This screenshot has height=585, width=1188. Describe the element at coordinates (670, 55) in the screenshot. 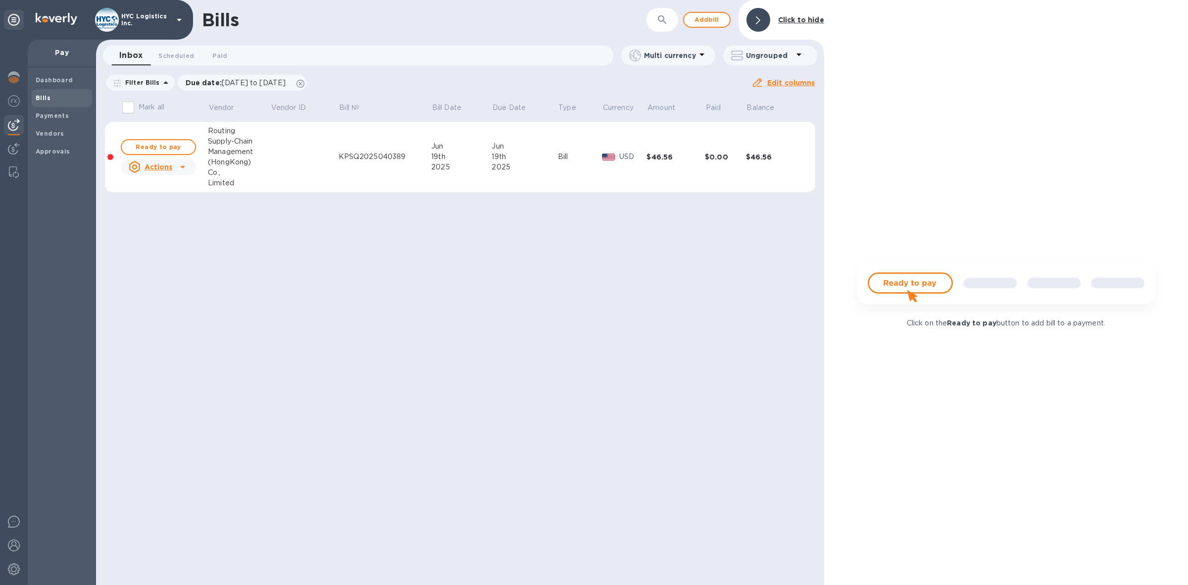

I see `p: Multi currency` at that location.